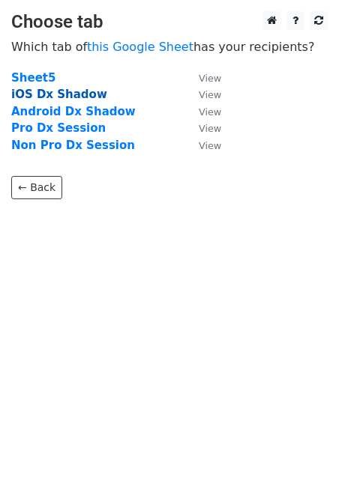 The height and width of the screenshot is (501, 339). What do you see at coordinates (169, 46) in the screenshot?
I see `p: Which tab of has your recipients?` at bounding box center [169, 46].